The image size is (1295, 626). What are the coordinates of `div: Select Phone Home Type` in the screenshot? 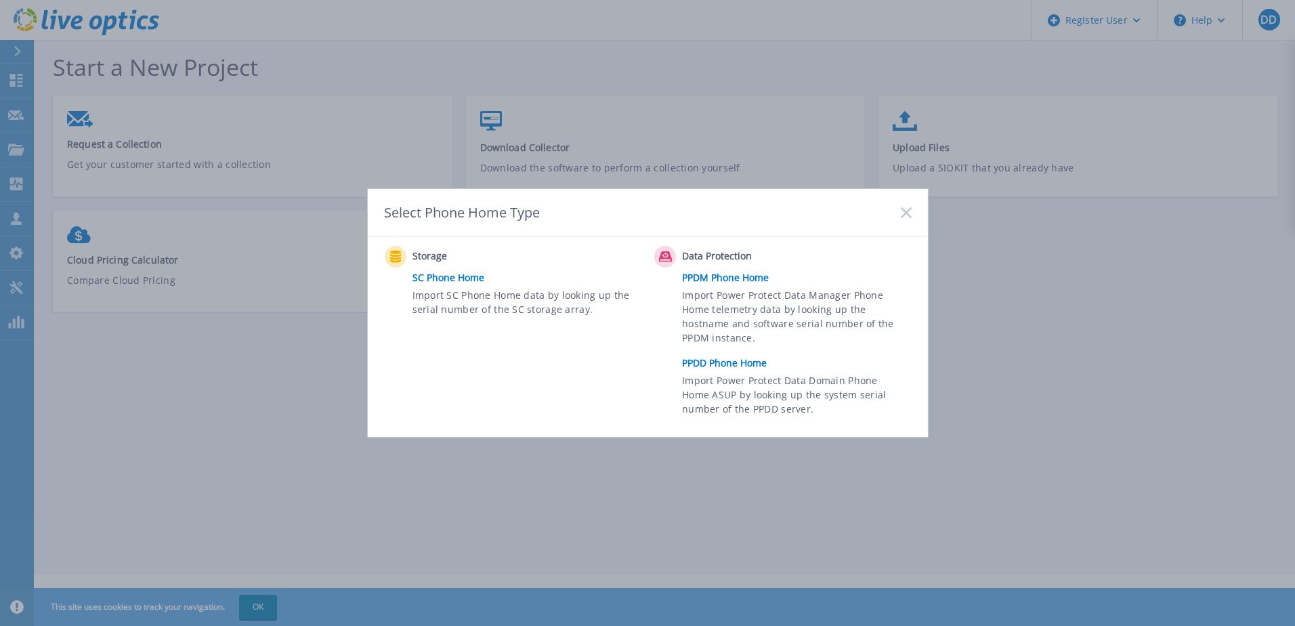 It's located at (462, 212).